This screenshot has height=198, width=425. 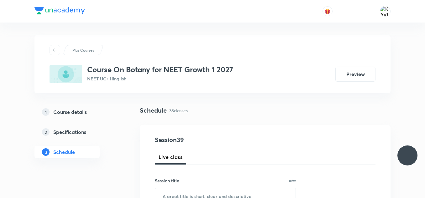 I want to click on h5: Course details, so click(x=70, y=112).